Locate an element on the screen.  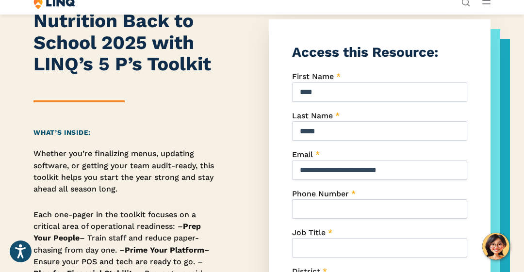
span: Last Name is located at coordinates (313, 116).